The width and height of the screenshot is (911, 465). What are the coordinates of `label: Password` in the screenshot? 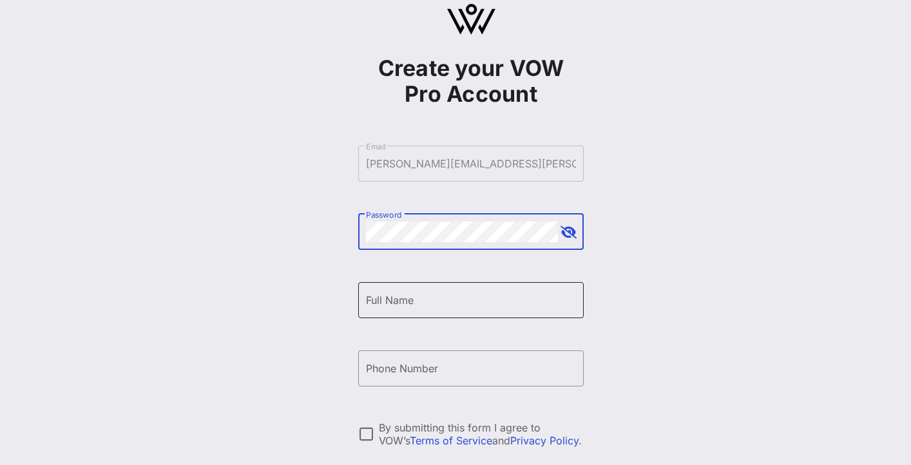 It's located at (384, 215).